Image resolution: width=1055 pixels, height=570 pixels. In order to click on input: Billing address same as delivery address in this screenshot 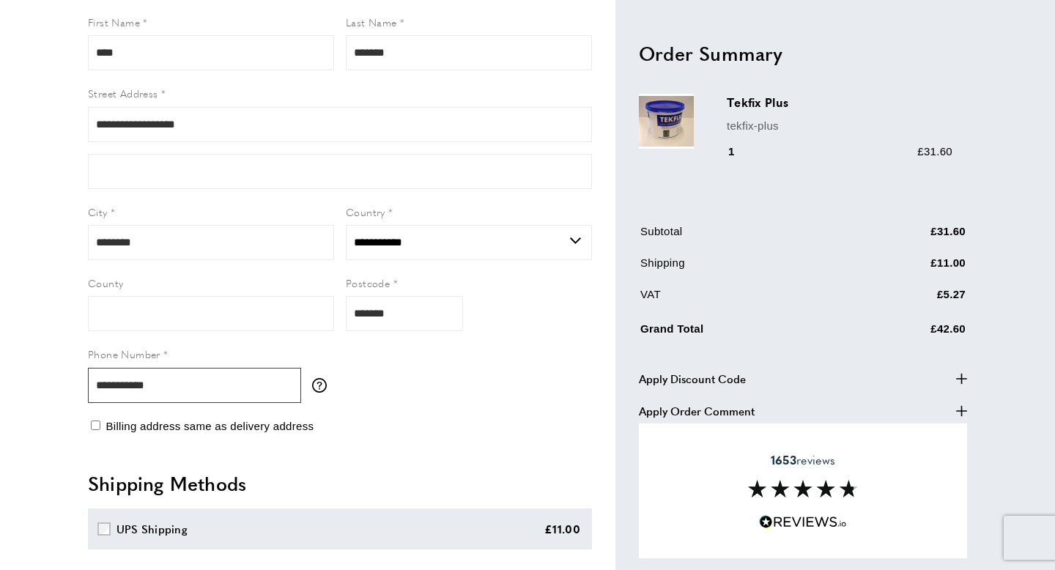, I will do `click(95, 425)`.